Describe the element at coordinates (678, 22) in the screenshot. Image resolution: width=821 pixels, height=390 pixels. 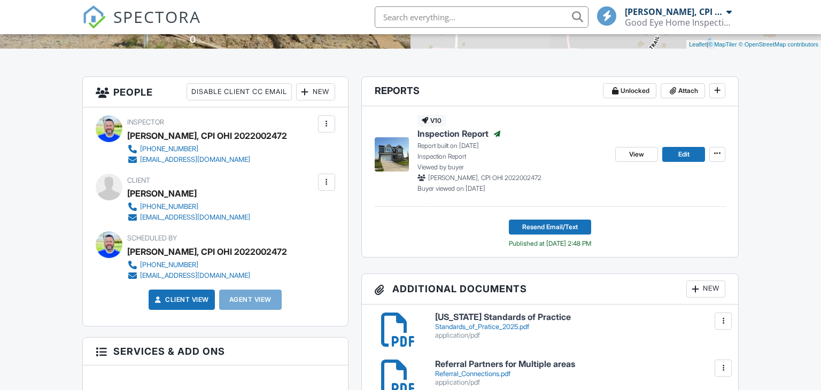
I see `div: Good Eye Home Inspections, Sewer Scopes & Mold Testing` at that location.